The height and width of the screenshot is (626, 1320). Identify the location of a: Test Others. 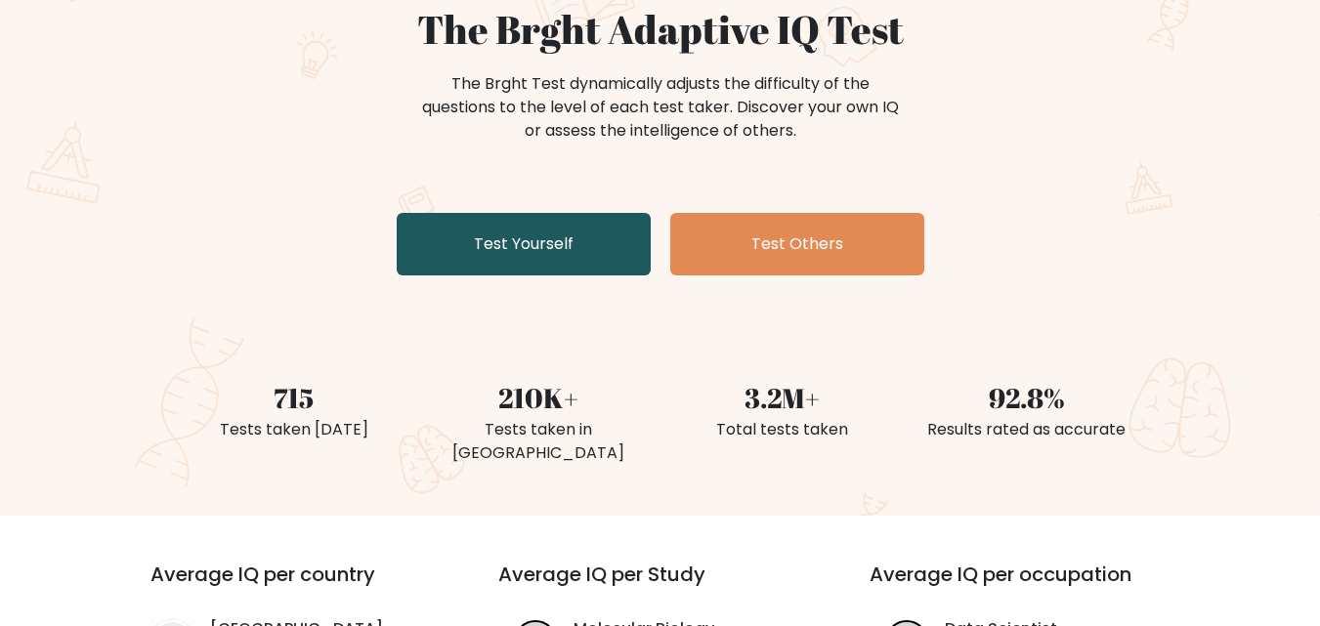
(797, 244).